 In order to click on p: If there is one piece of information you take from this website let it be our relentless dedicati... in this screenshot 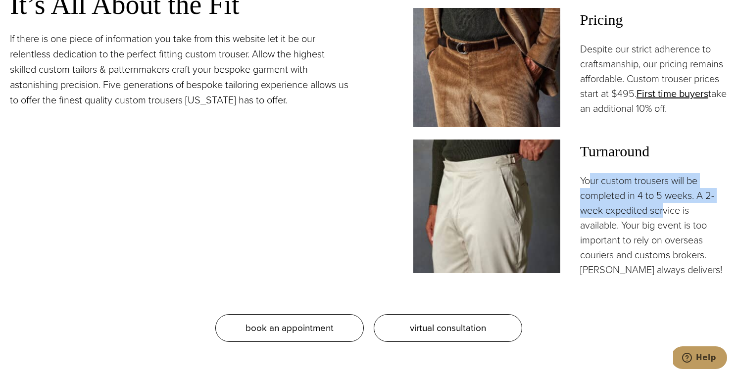, I will do `click(179, 69)`.